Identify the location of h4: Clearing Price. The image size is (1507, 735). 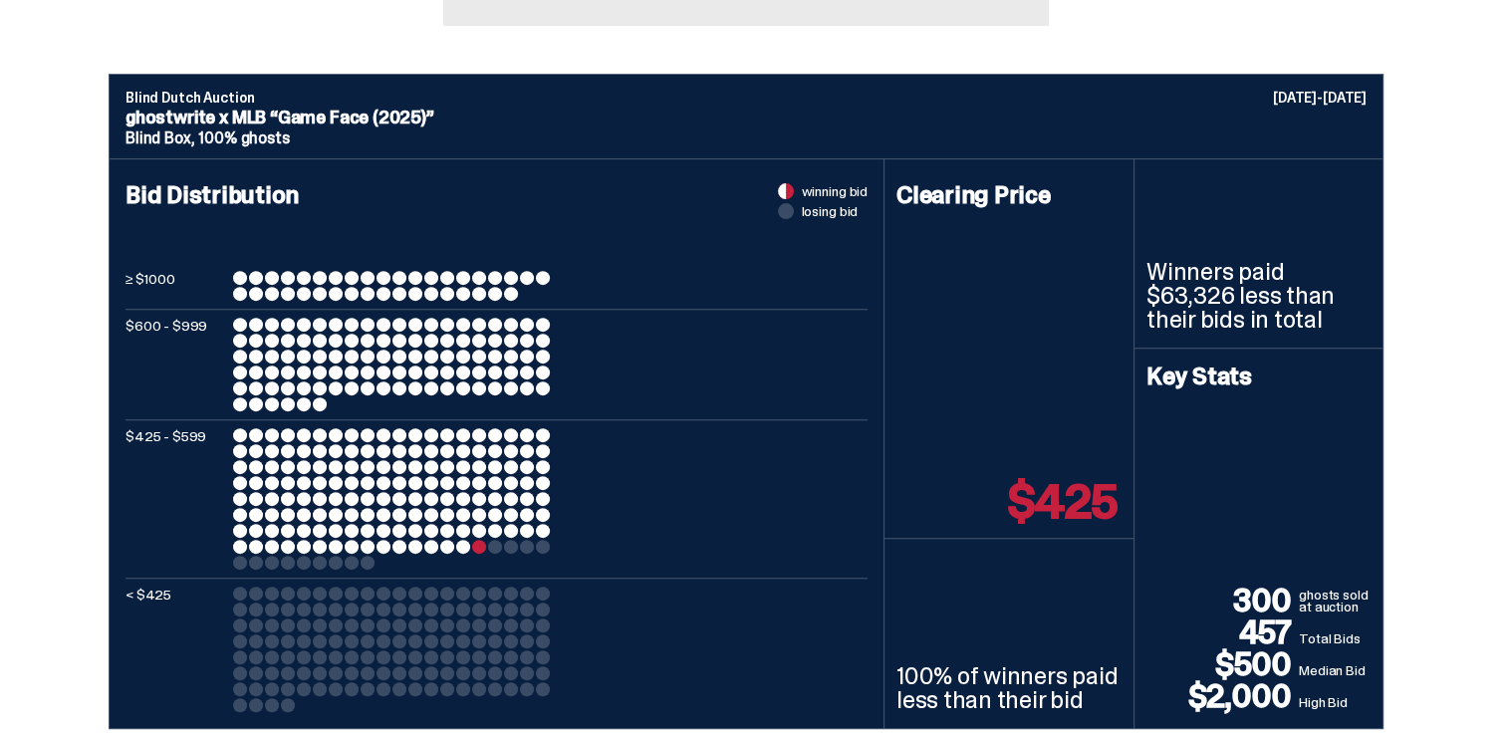
(1009, 195).